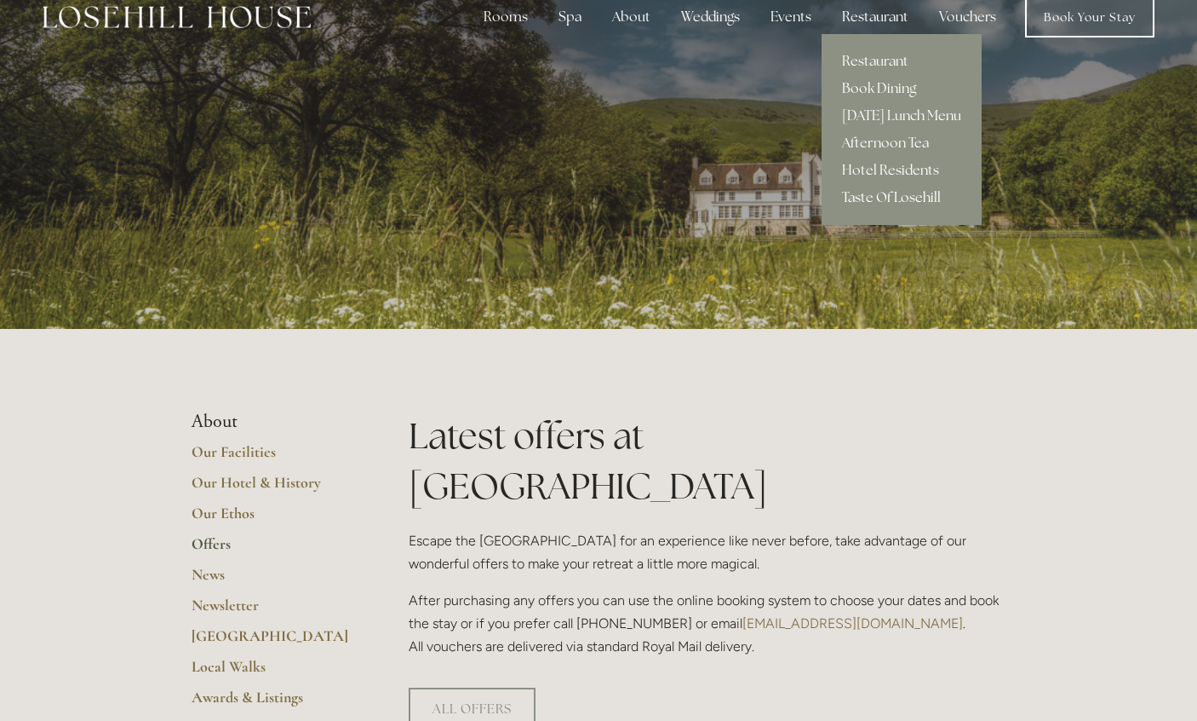  Describe the element at coordinates (707, 623) in the screenshot. I see `p: After purchasing any offers you can use the online booking system to choose your dates and book t...` at that location.